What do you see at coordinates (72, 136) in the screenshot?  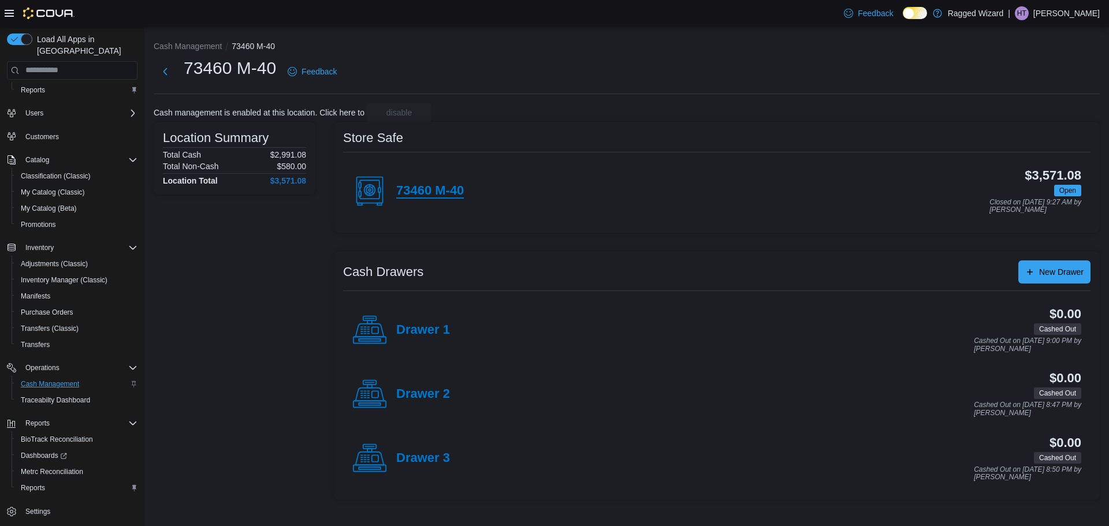 I see `button: Customers` at bounding box center [72, 136].